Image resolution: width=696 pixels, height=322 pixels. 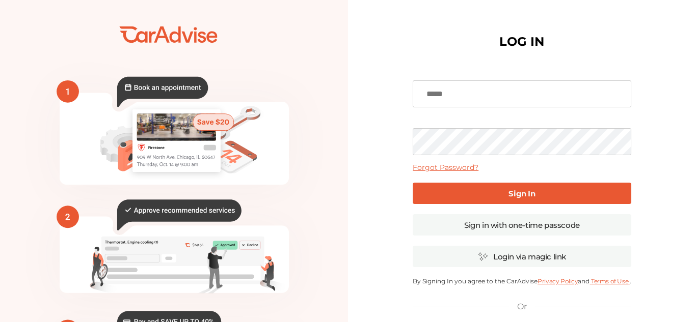 I want to click on h1: LOG IN, so click(x=521, y=42).